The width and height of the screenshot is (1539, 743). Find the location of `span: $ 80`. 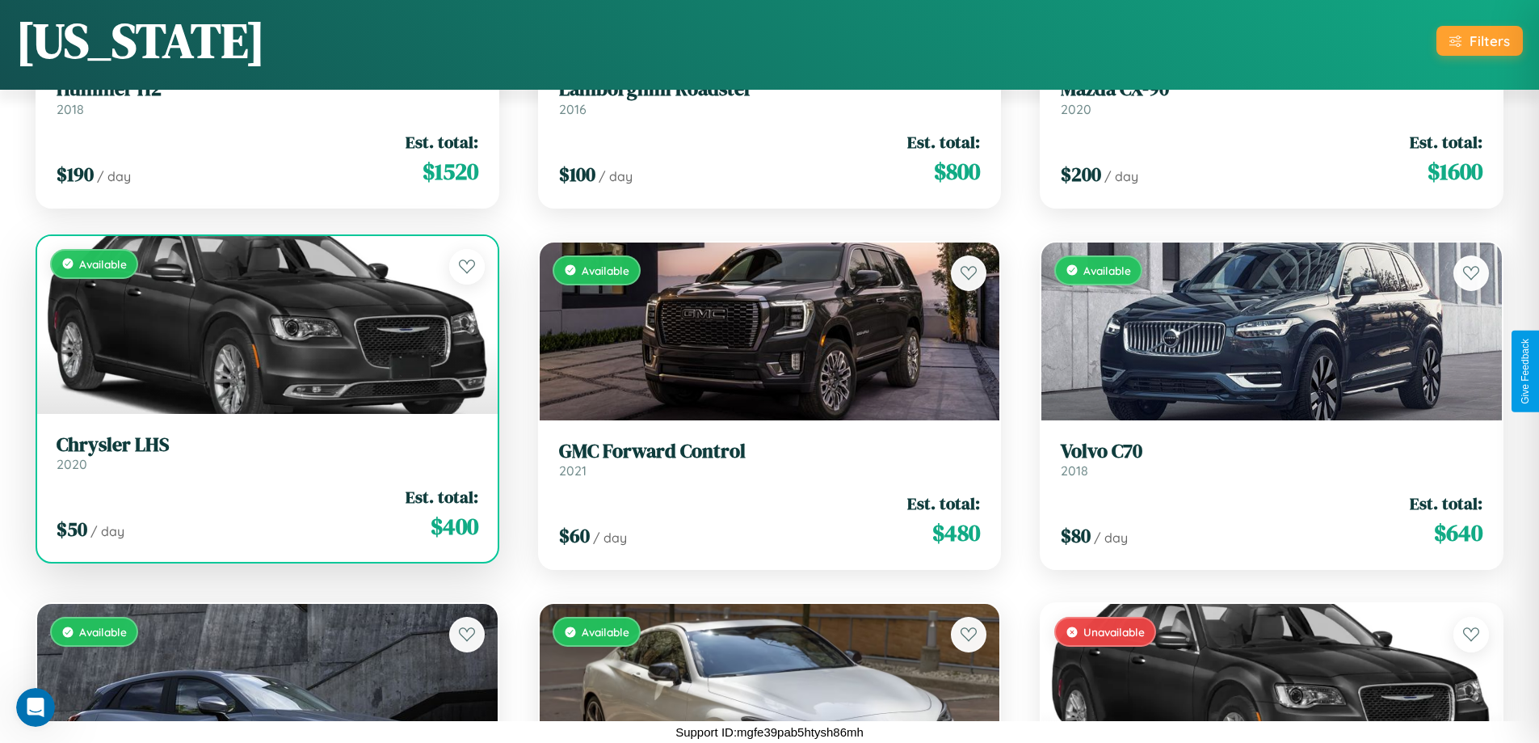

span: $ 80 is located at coordinates (1076, 535).